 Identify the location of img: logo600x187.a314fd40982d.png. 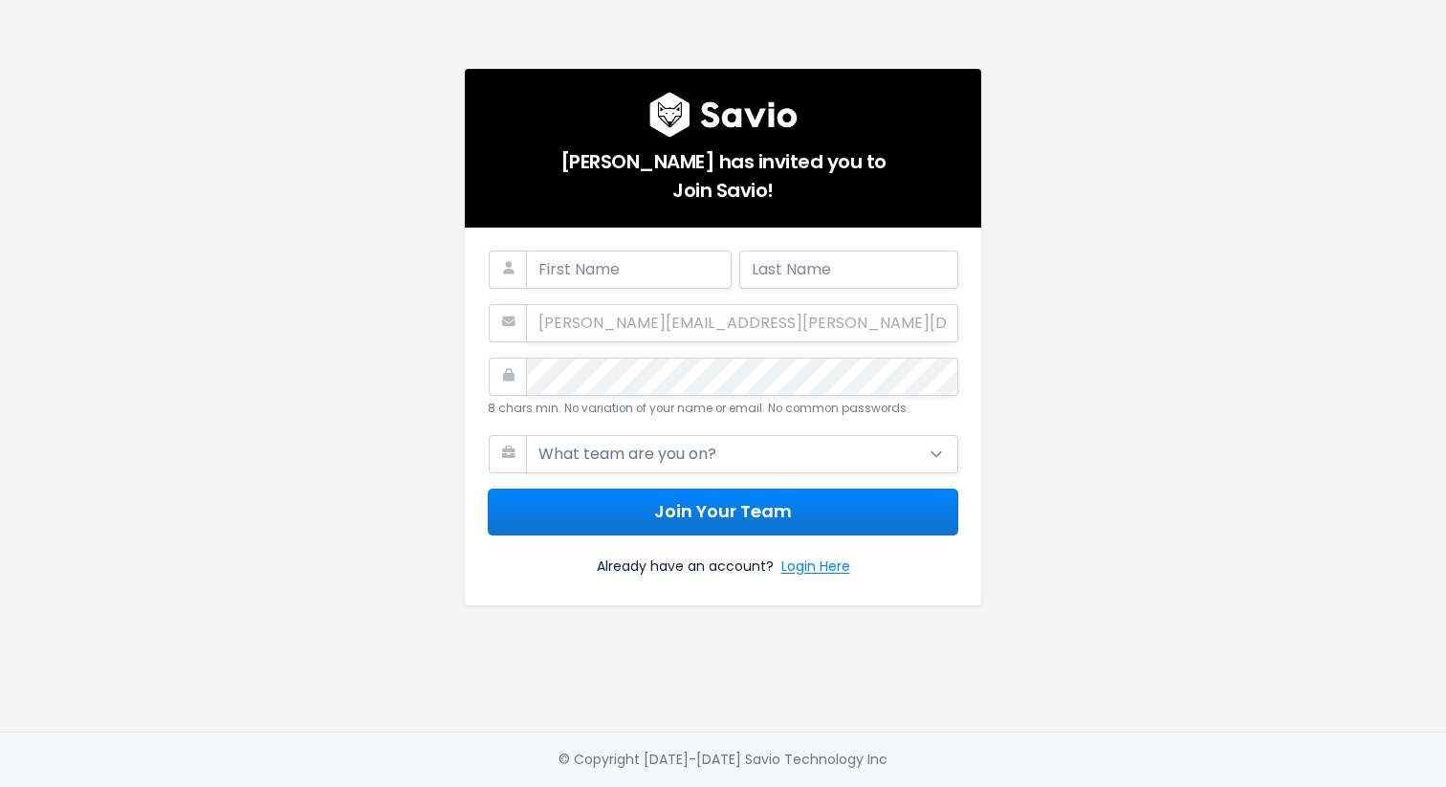
(723, 115).